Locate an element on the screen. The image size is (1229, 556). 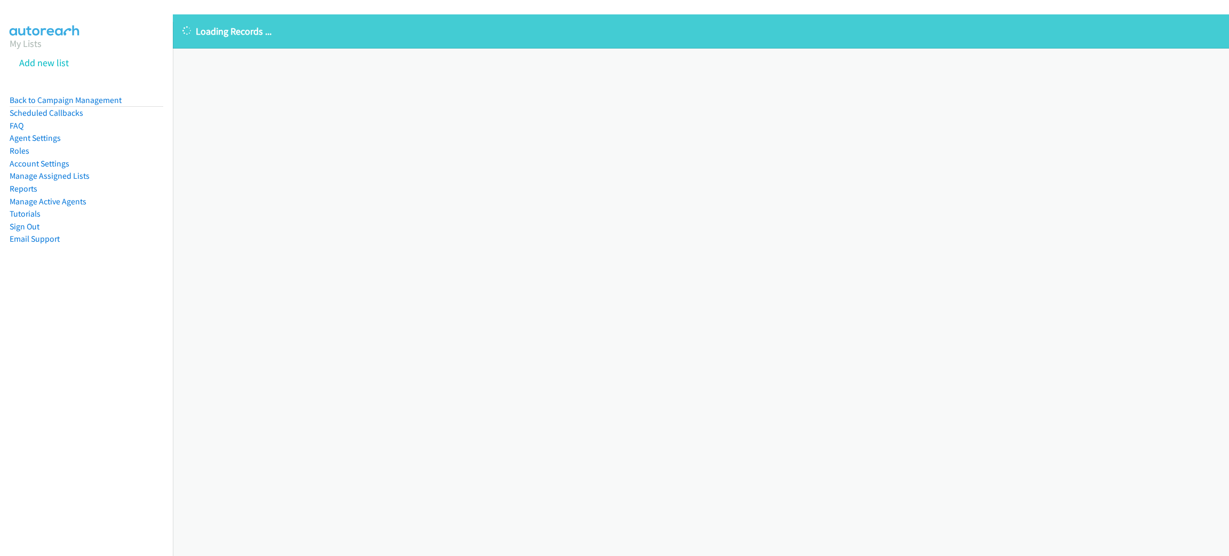
a: Email Support is located at coordinates (35, 238).